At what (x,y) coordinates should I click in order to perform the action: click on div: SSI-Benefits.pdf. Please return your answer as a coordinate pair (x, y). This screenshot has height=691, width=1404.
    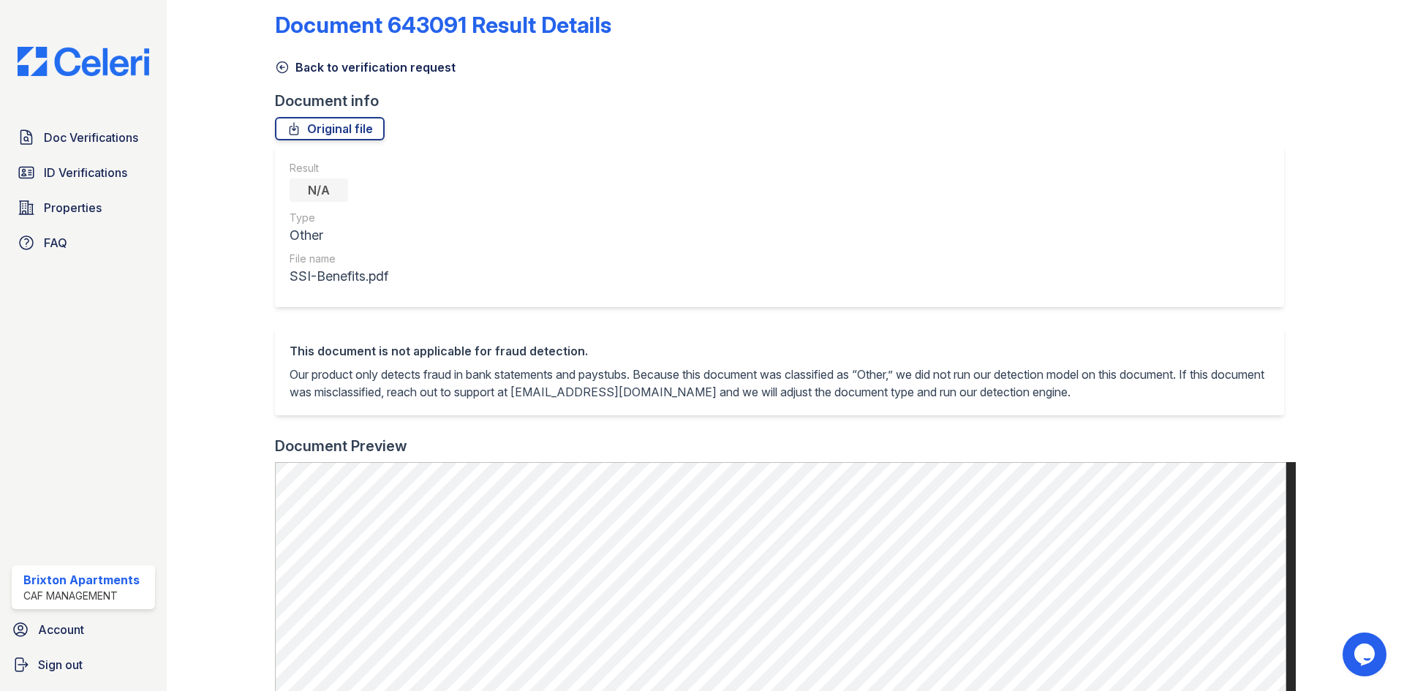
    Looking at the image, I should click on (339, 276).